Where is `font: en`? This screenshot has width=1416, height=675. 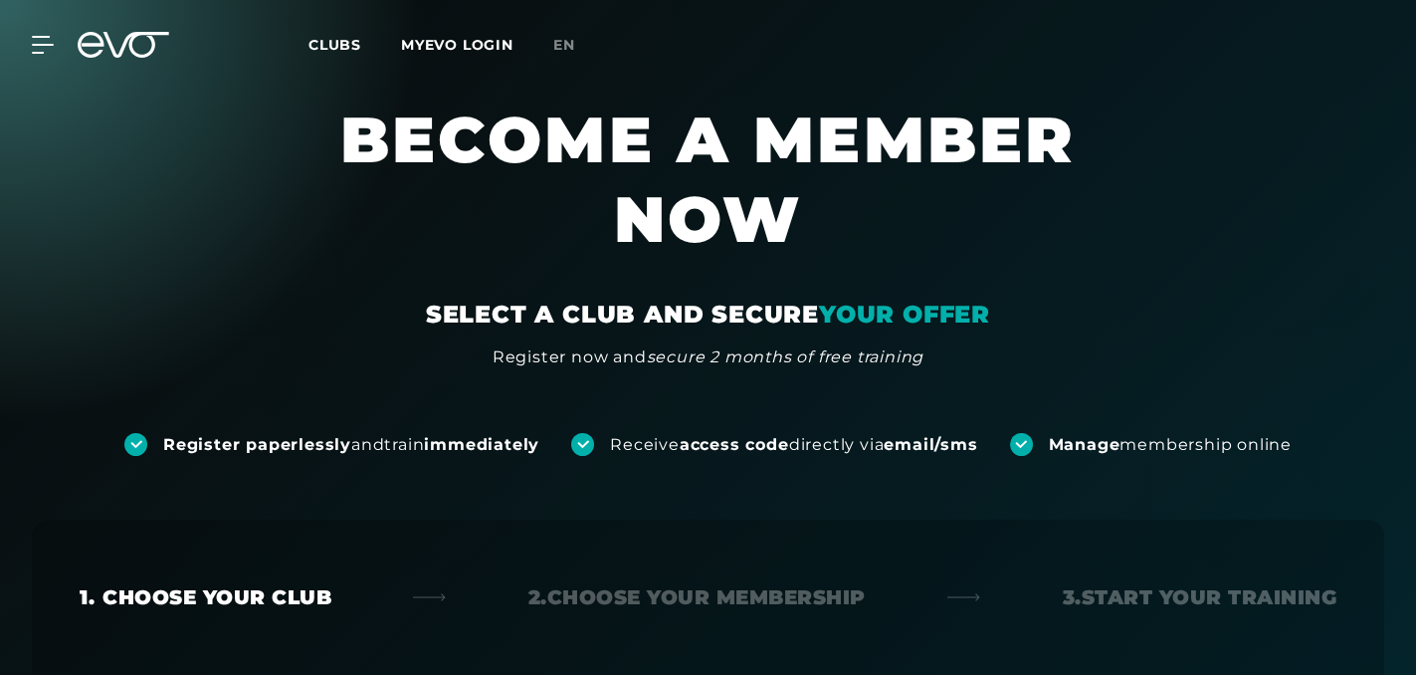 font: en is located at coordinates (564, 45).